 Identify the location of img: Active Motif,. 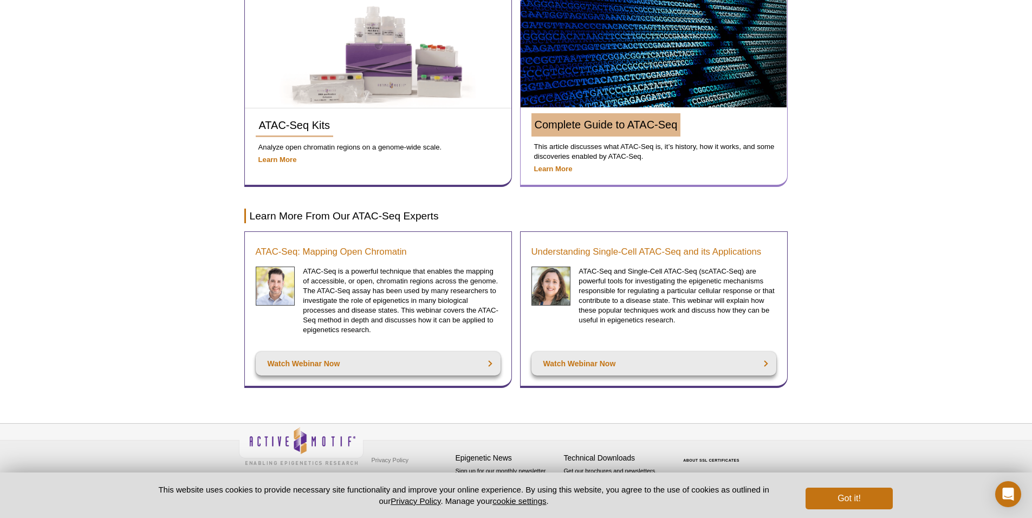
(301, 445).